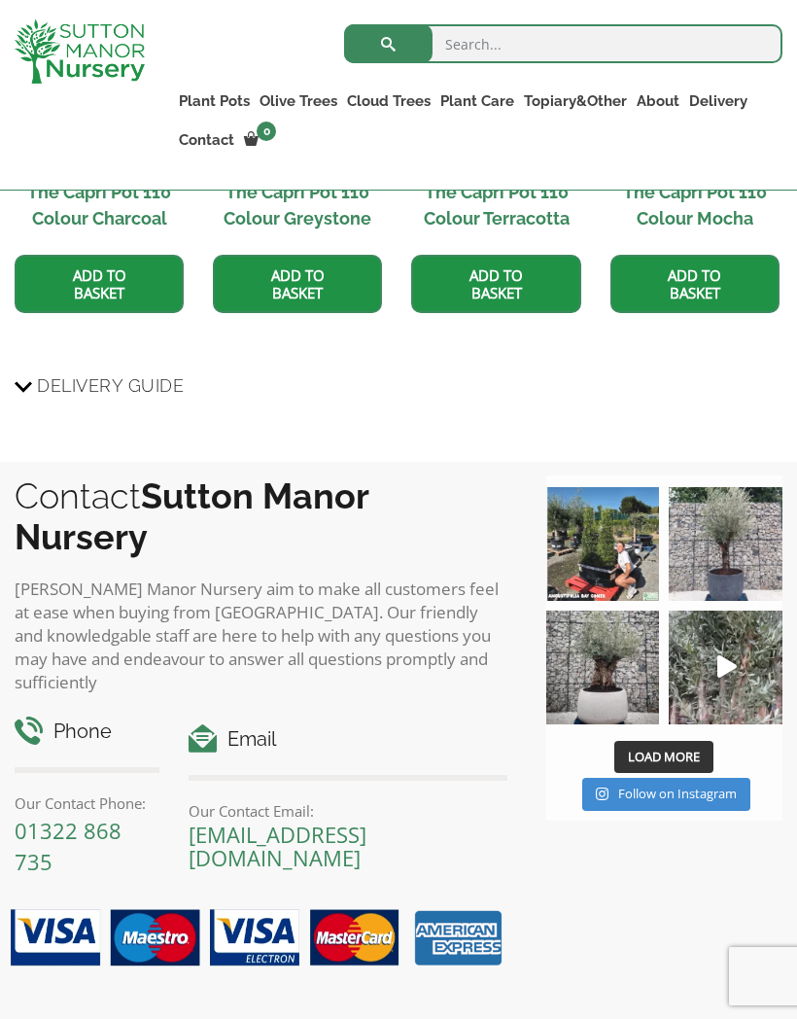 Image resolution: width=797 pixels, height=1019 pixels. Describe the element at coordinates (348, 811) in the screenshot. I see `p: Our Contact Email:` at that location.